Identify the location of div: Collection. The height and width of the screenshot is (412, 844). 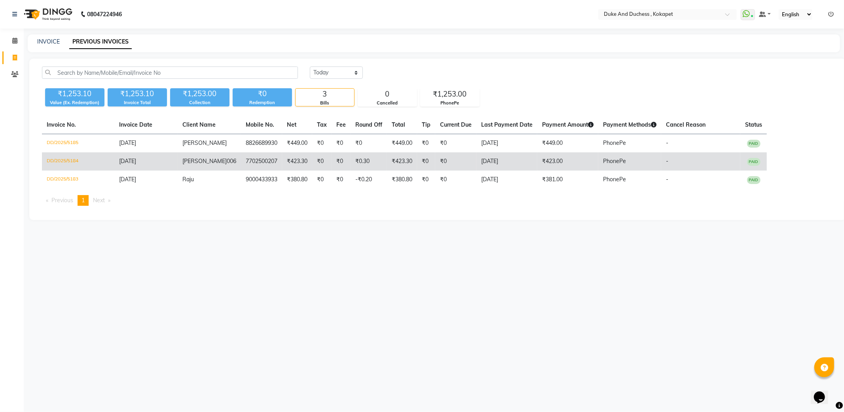
(200, 102).